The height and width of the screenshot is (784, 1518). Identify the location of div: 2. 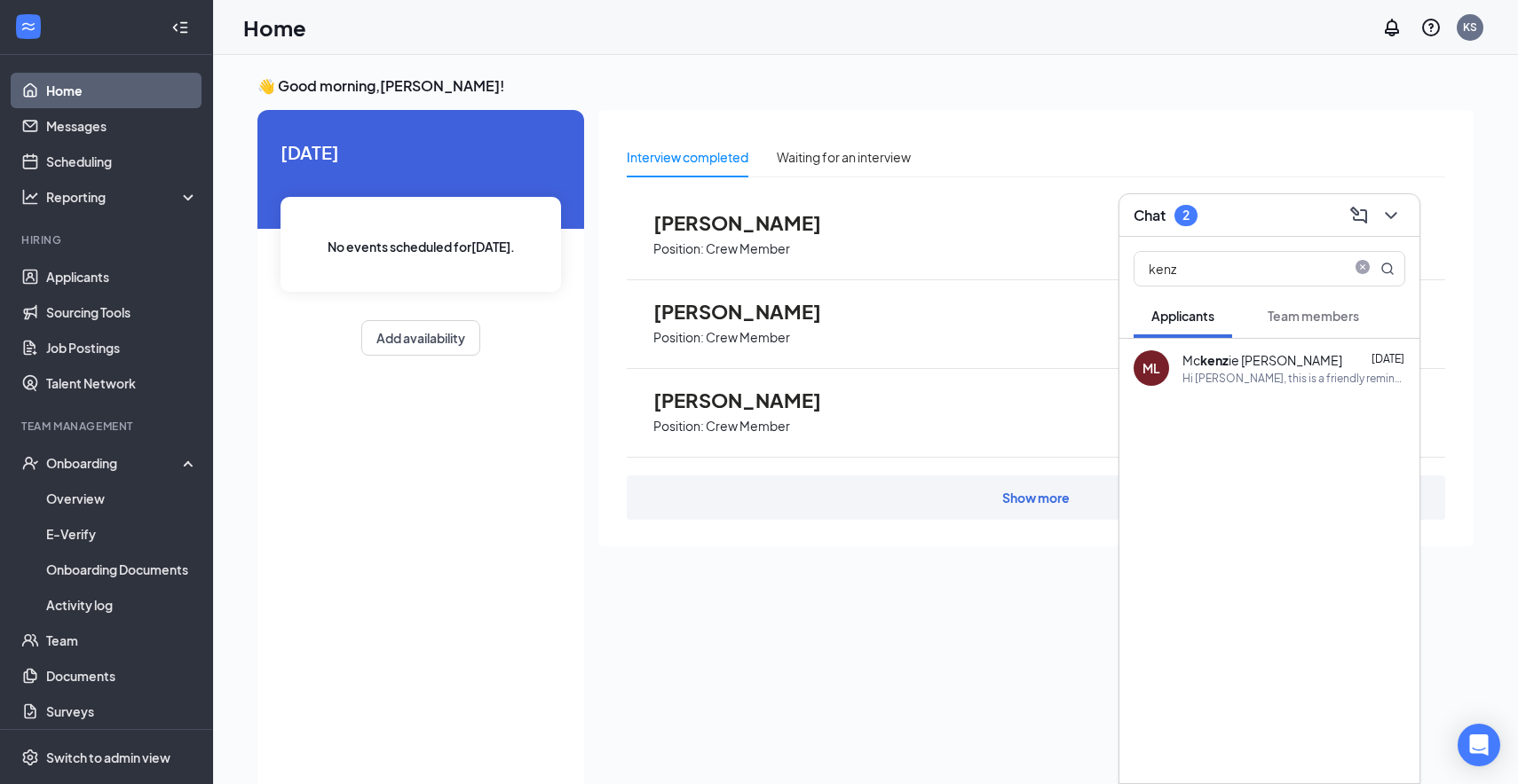
(1186, 215).